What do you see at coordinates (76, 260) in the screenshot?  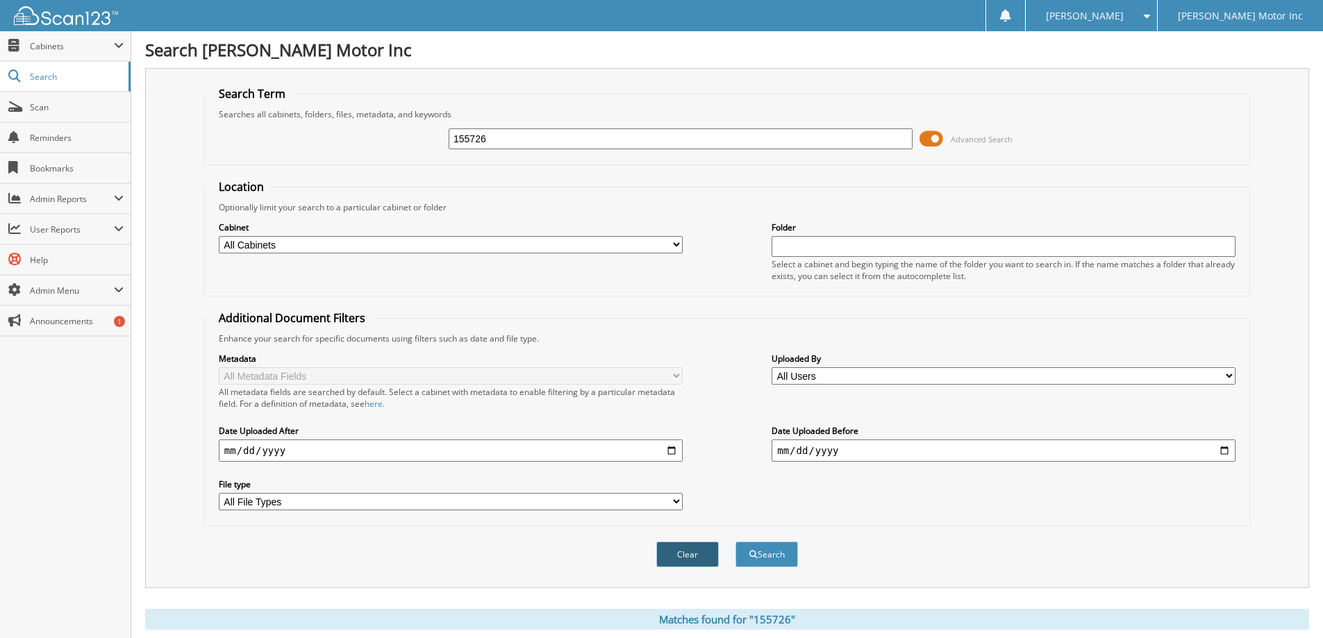 I see `span: Help` at bounding box center [76, 260].